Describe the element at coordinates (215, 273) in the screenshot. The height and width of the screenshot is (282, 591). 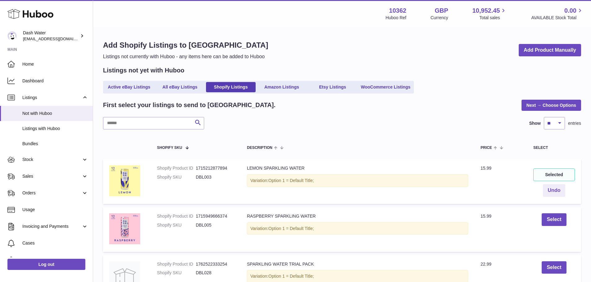
I see `dd: DBL028` at that location.